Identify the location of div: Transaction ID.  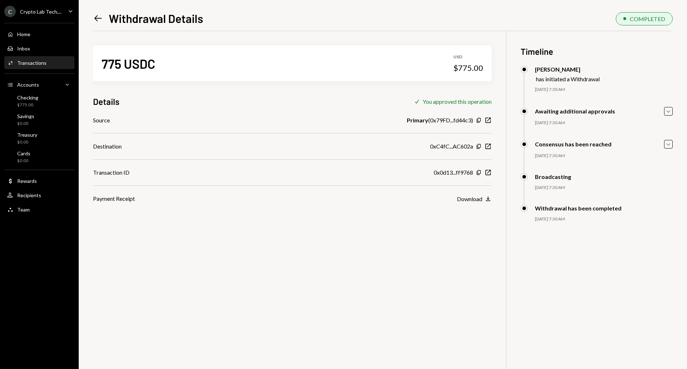
(111, 173).